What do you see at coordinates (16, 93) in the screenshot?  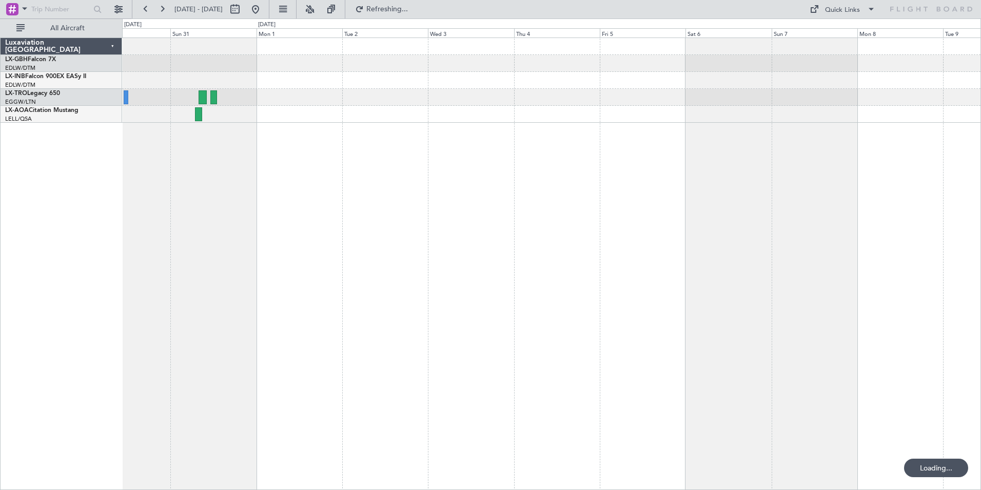 I see `span: LX-TRO` at bounding box center [16, 93].